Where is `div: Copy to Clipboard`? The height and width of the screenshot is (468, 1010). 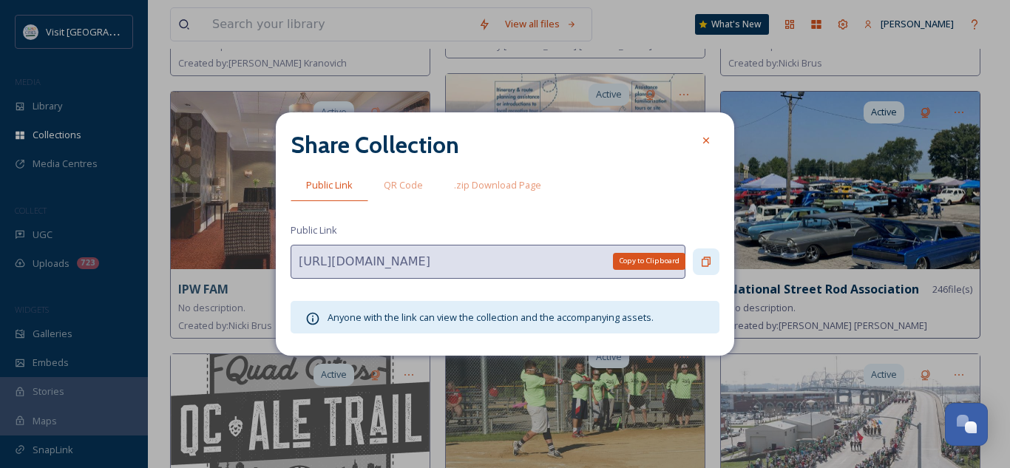
div: Copy to Clipboard is located at coordinates (649, 261).